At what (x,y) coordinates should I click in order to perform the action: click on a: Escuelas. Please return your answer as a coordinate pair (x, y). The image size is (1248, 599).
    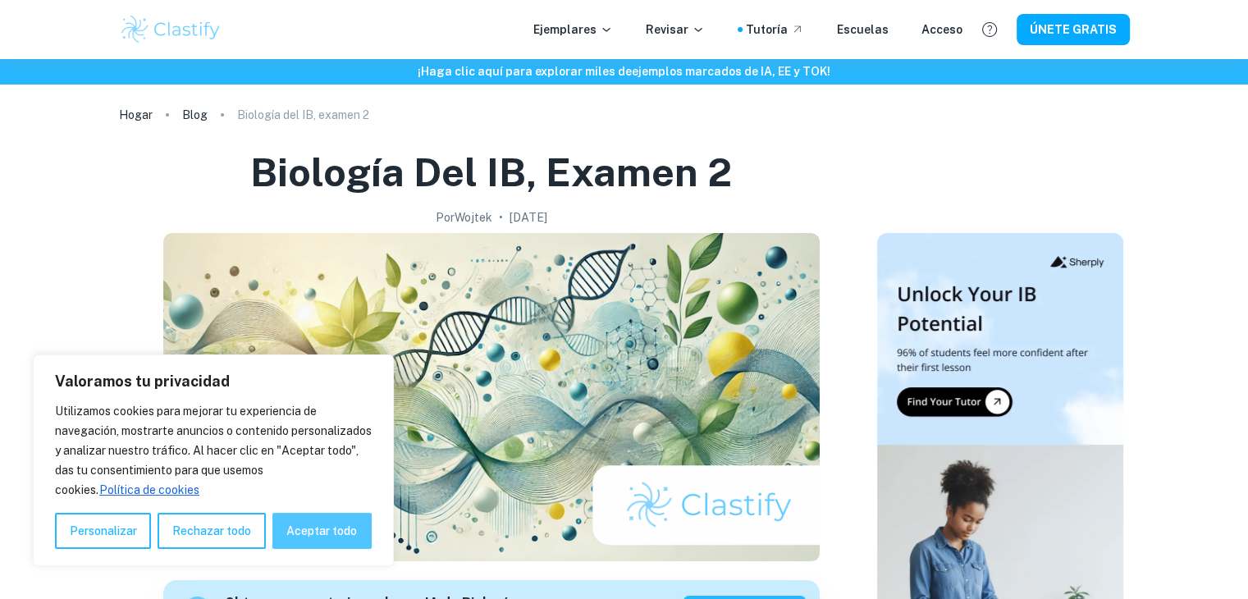
    Looking at the image, I should click on (863, 30).